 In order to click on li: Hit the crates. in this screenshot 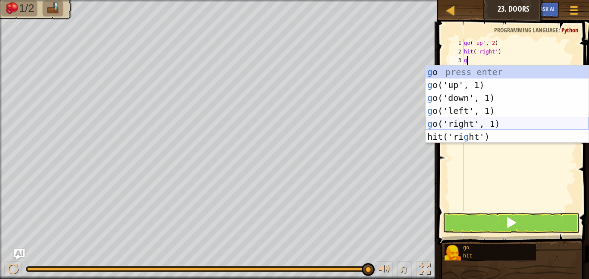, I will do `click(19, 8)`.